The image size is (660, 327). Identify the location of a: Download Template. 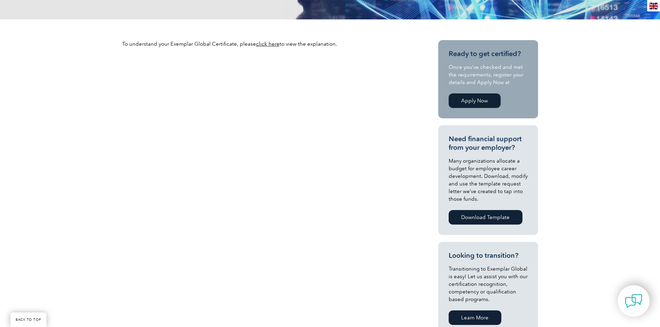
(485, 217).